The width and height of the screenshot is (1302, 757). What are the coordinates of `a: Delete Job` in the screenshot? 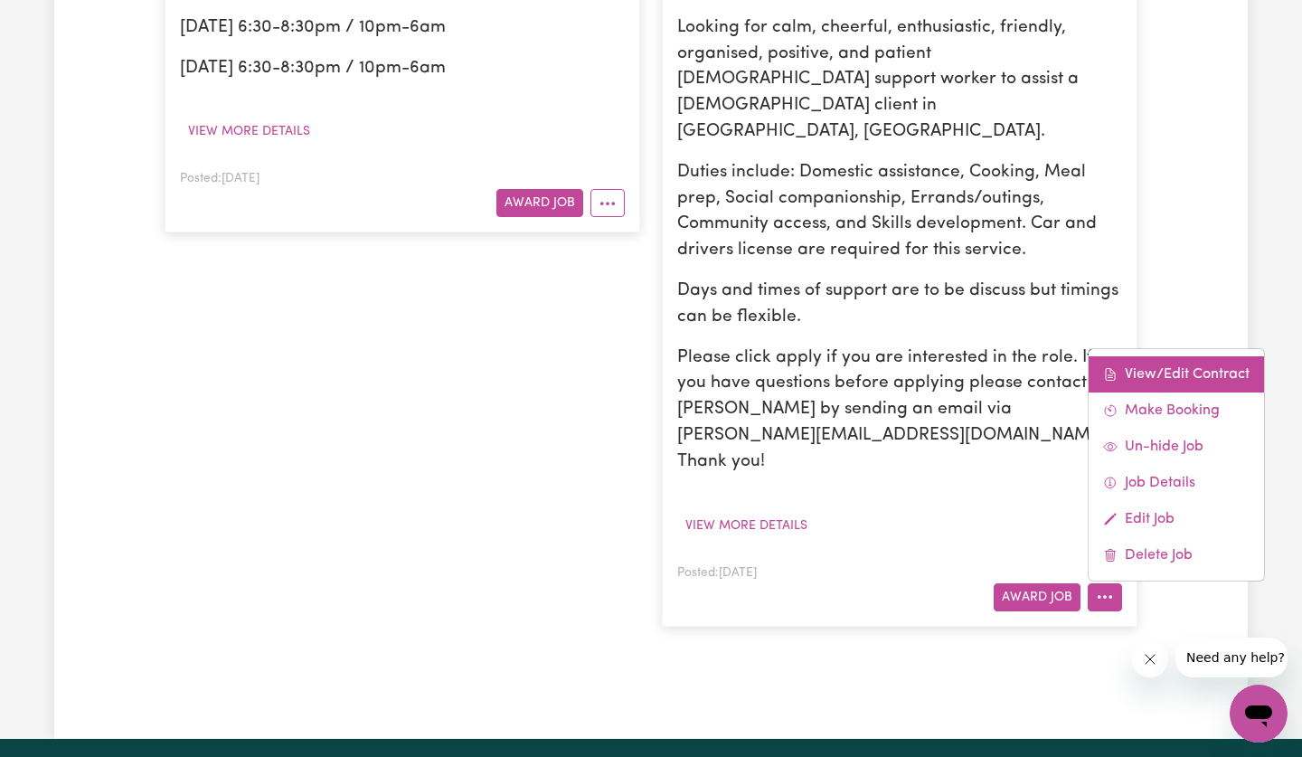 It's located at (1177, 555).